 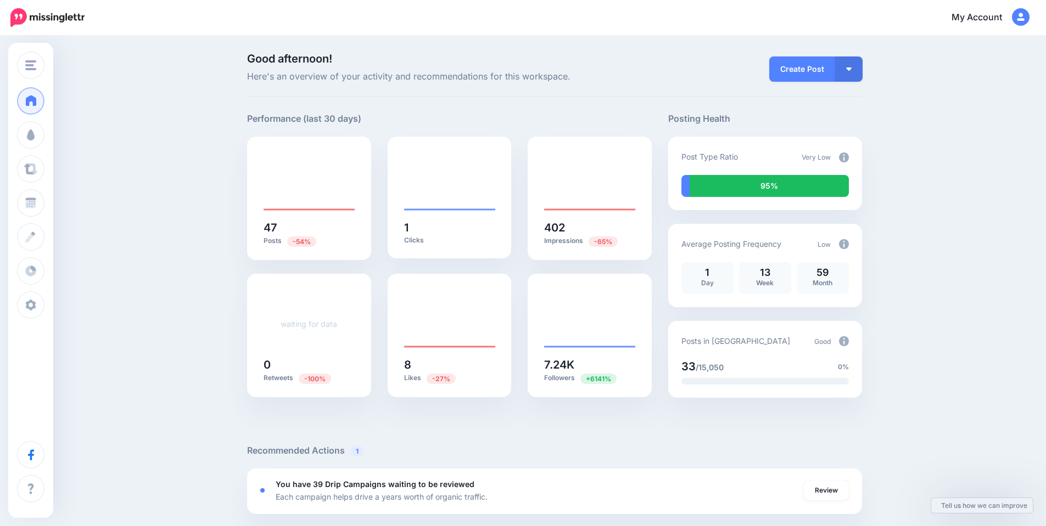 What do you see at coordinates (686, 186) in the screenshot?
I see `div: 5% of your posts in the last 30 days have been from Drip Campaigns` at bounding box center [686, 186].